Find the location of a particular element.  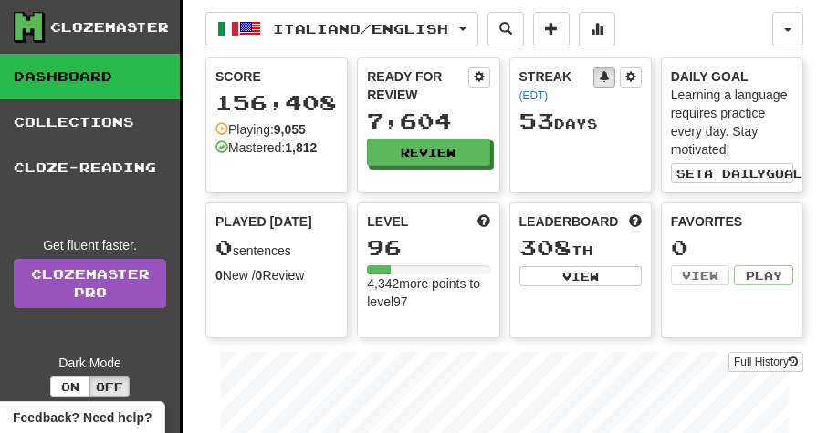

span: This week in points, UTC is located at coordinates (635, 222).